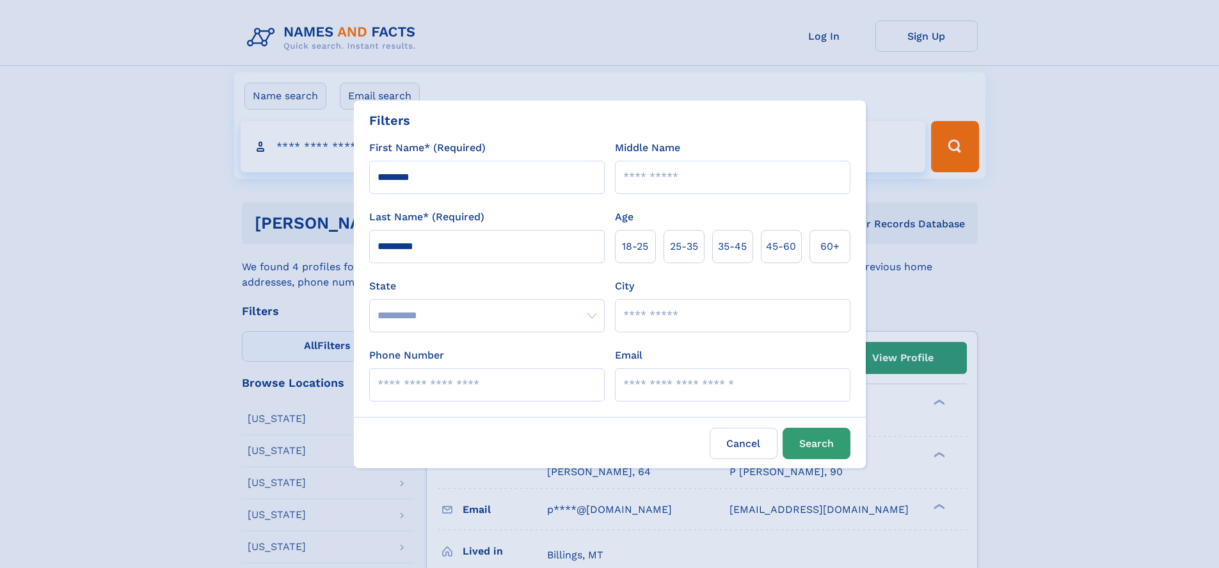  Describe the element at coordinates (732, 246) in the screenshot. I see `span: 35‑45` at that location.